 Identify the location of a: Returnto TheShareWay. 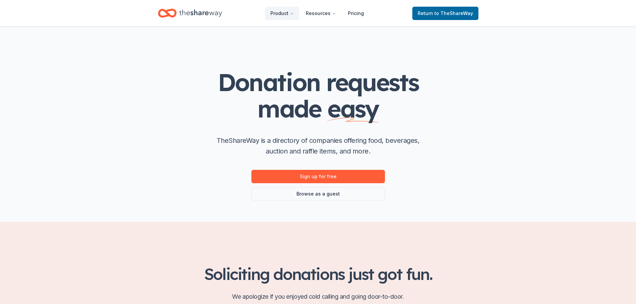
(446, 13).